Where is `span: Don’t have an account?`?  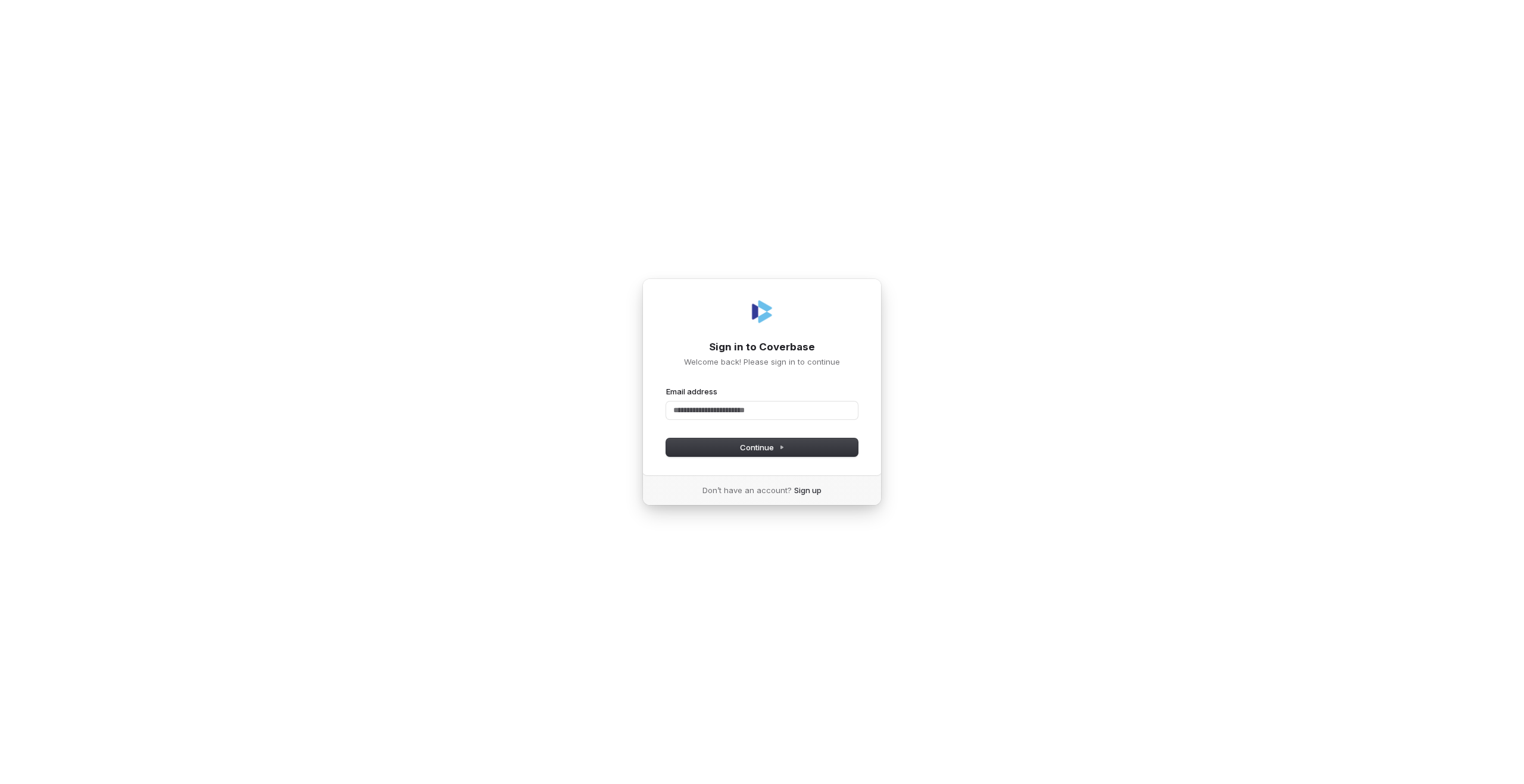
span: Don’t have an account? is located at coordinates (747, 490).